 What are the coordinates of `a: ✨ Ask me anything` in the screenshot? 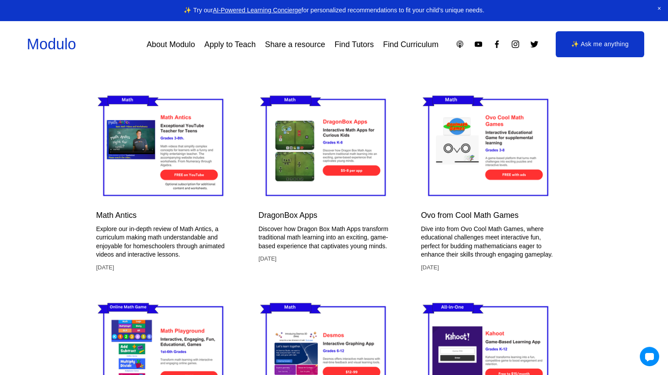 It's located at (600, 44).